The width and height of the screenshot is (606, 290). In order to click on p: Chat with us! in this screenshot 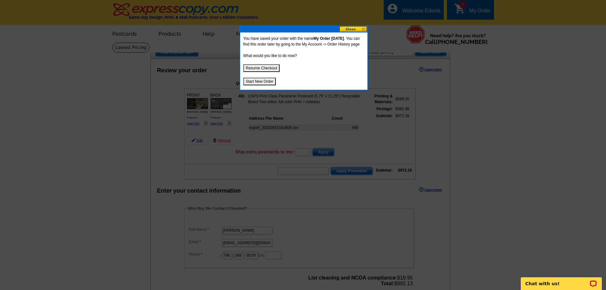, I will do `click(40, 14)`.